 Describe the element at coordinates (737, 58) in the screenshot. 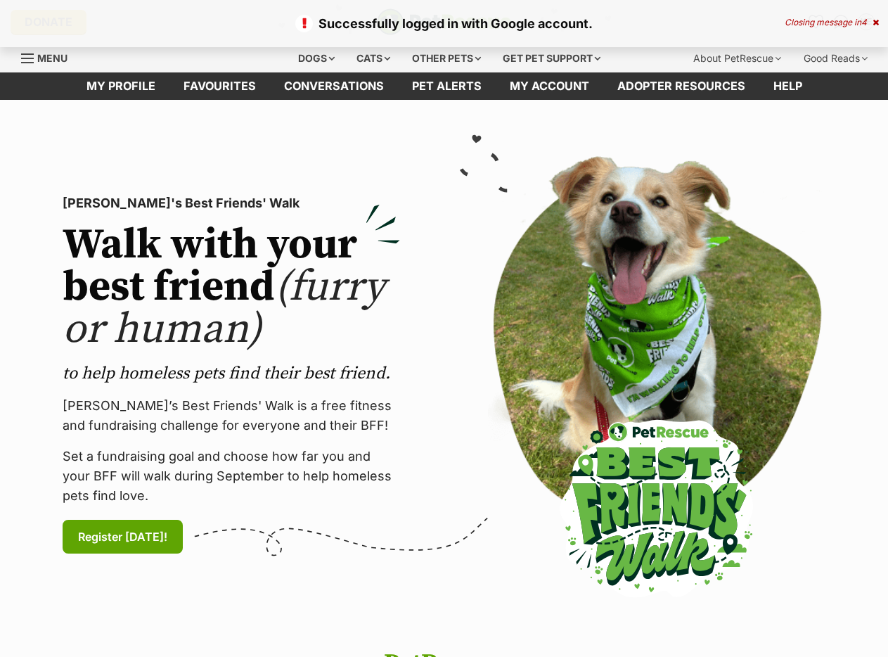

I see `div: About PetRescue` at that location.